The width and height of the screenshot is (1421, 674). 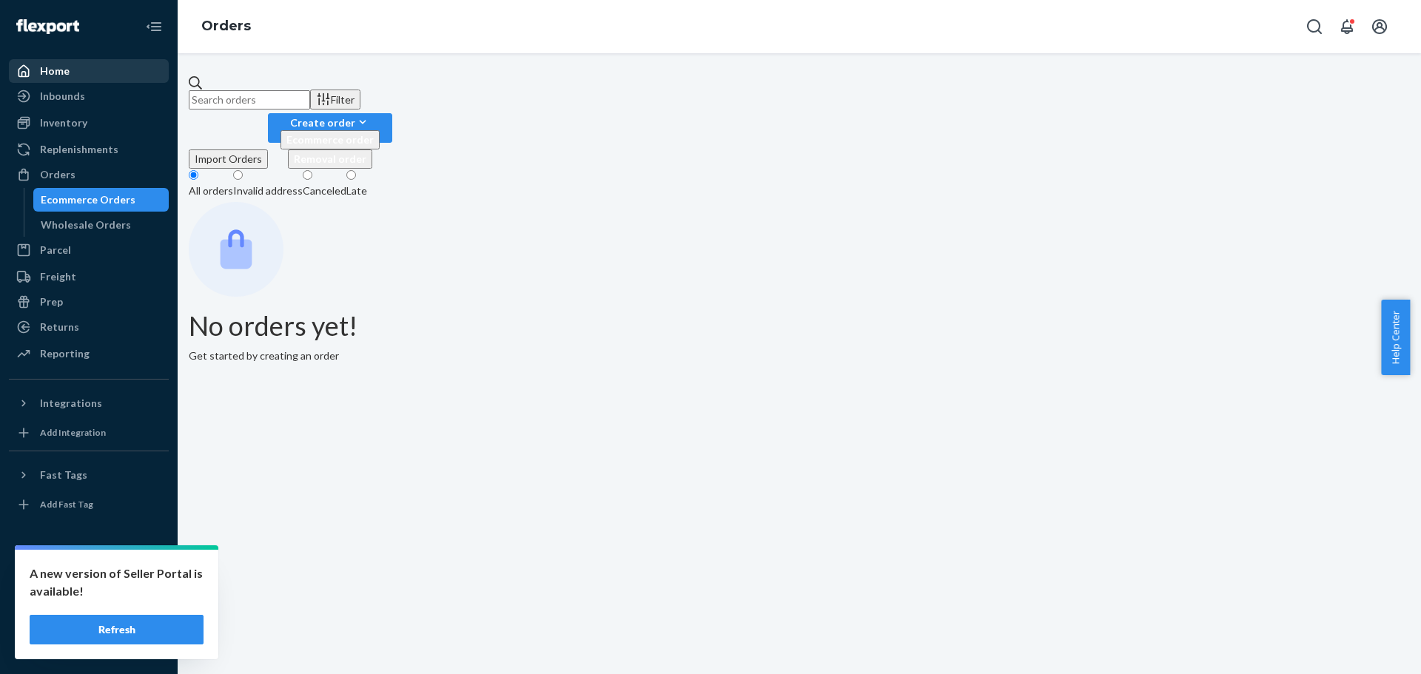 What do you see at coordinates (89, 250) in the screenshot?
I see `a: Parcel` at bounding box center [89, 250].